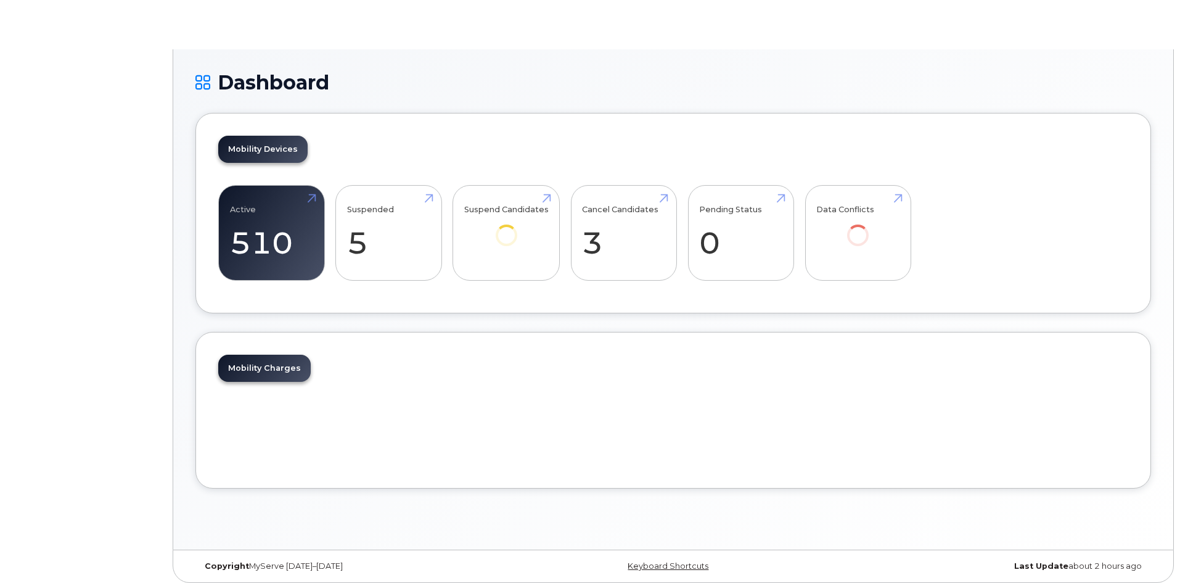 Image resolution: width=1180 pixels, height=583 pixels. Describe the element at coordinates (668, 565) in the screenshot. I see `a: Keyboard Shortcuts` at that location.